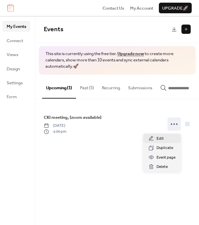 Image resolution: width=199 pixels, height=225 pixels. What do you see at coordinates (15, 83) in the screenshot?
I see `span: Settings` at bounding box center [15, 83].